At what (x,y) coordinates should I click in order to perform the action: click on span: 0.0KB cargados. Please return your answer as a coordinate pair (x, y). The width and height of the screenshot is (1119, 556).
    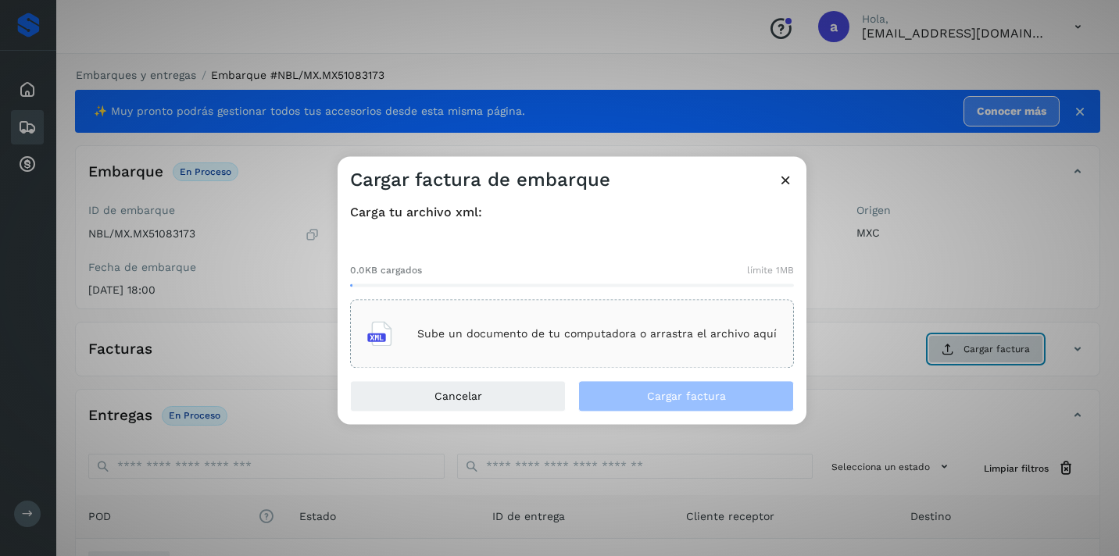
    Looking at the image, I should click on (386, 271).